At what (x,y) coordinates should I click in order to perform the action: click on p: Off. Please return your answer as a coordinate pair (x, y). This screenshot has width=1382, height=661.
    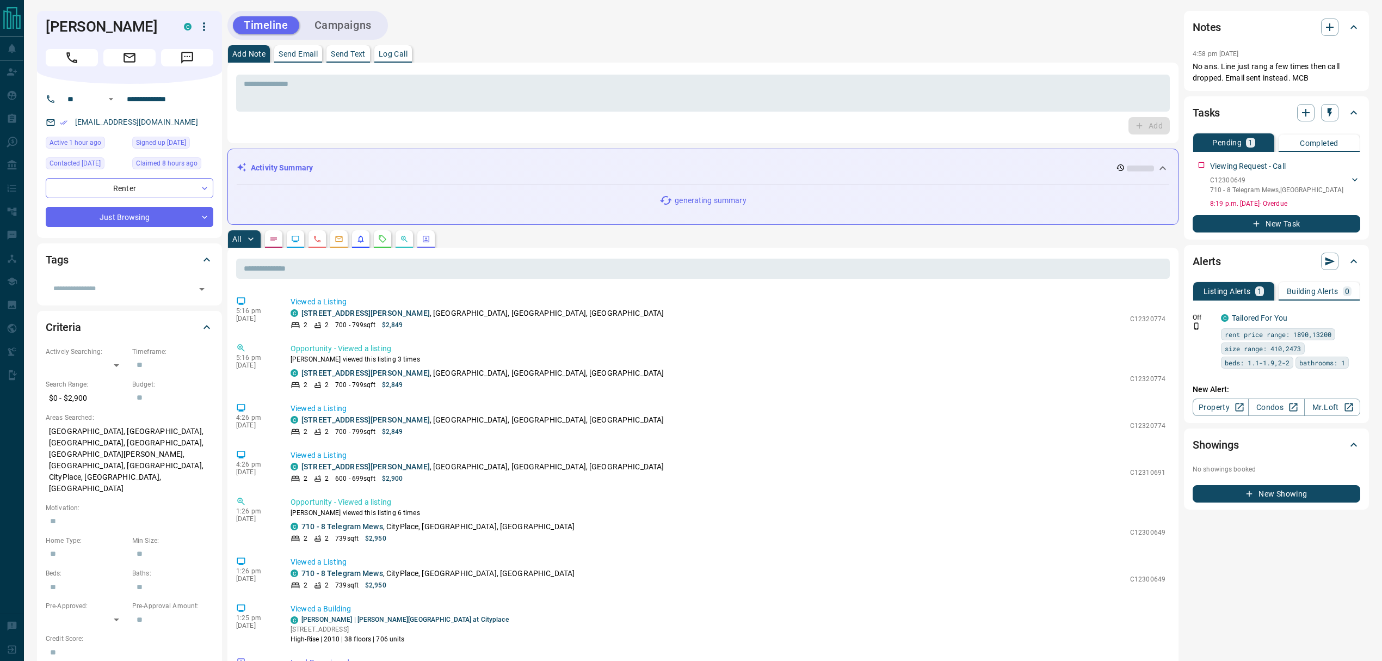
    Looking at the image, I should click on (1204, 317).